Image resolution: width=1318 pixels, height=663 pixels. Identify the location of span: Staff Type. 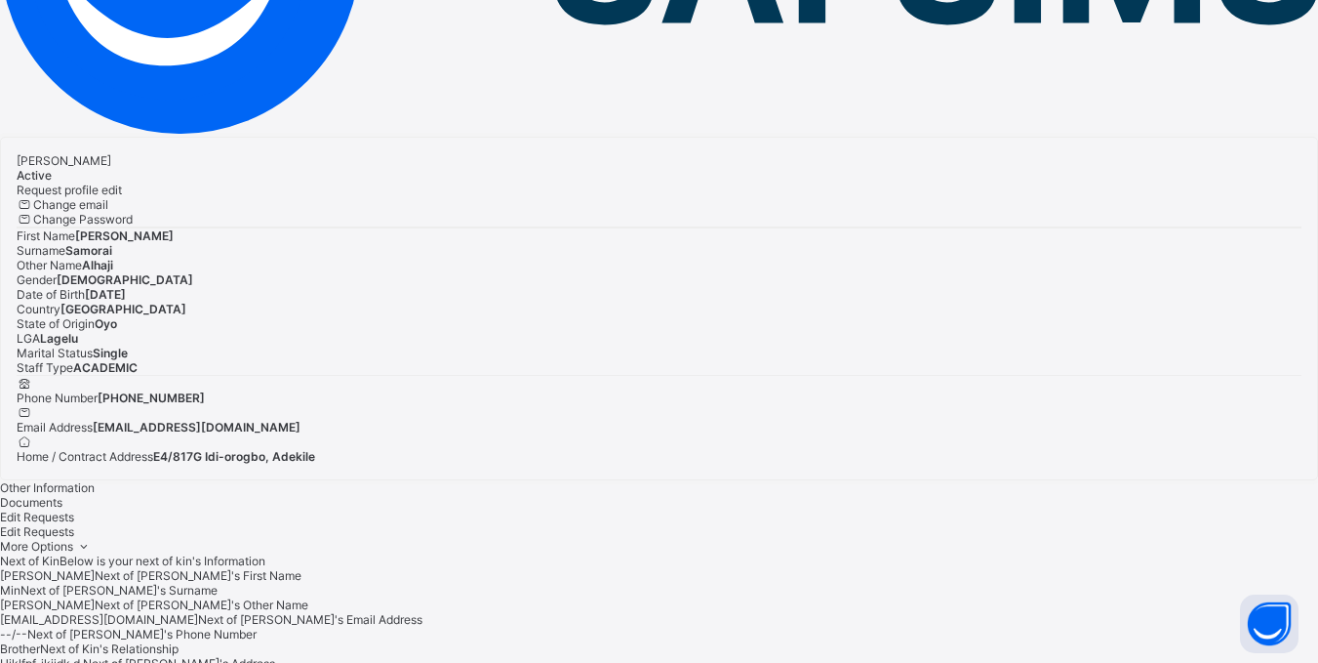
(45, 367).